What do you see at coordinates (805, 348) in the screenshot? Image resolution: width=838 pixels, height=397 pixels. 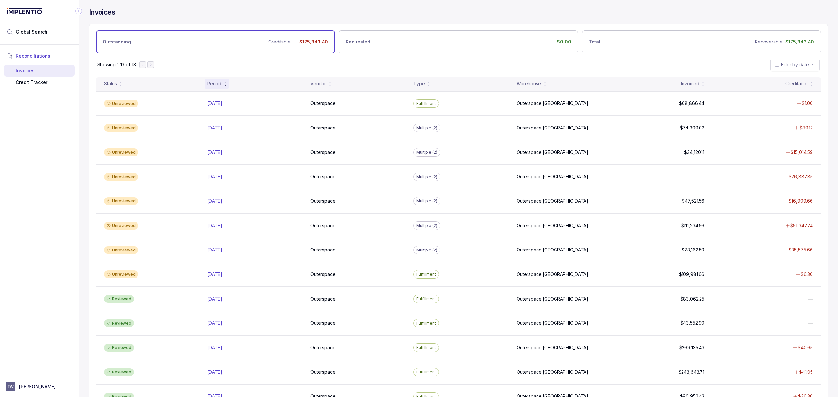 I see `p: $40.65` at bounding box center [805, 348].